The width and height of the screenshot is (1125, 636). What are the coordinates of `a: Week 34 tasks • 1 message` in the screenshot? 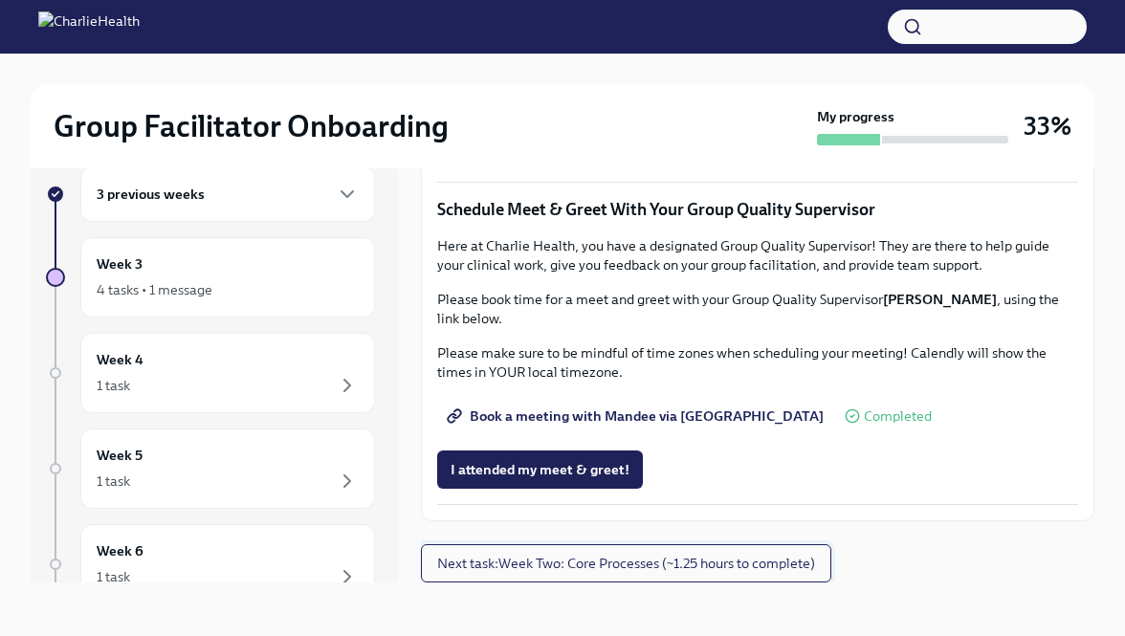 It's located at (210, 277).